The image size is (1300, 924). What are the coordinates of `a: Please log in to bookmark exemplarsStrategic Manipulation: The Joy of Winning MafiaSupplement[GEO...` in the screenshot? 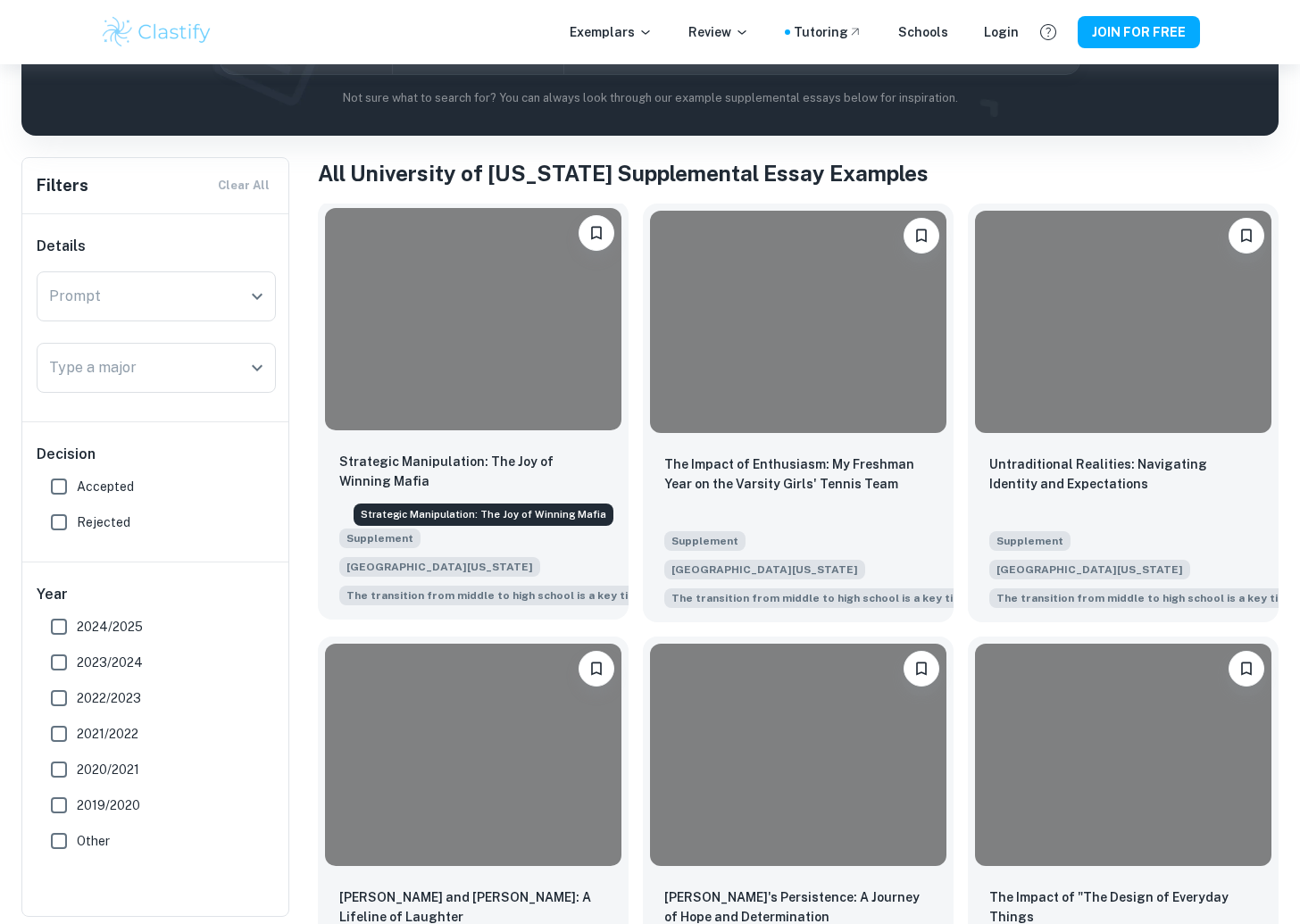 It's located at (474, 412).